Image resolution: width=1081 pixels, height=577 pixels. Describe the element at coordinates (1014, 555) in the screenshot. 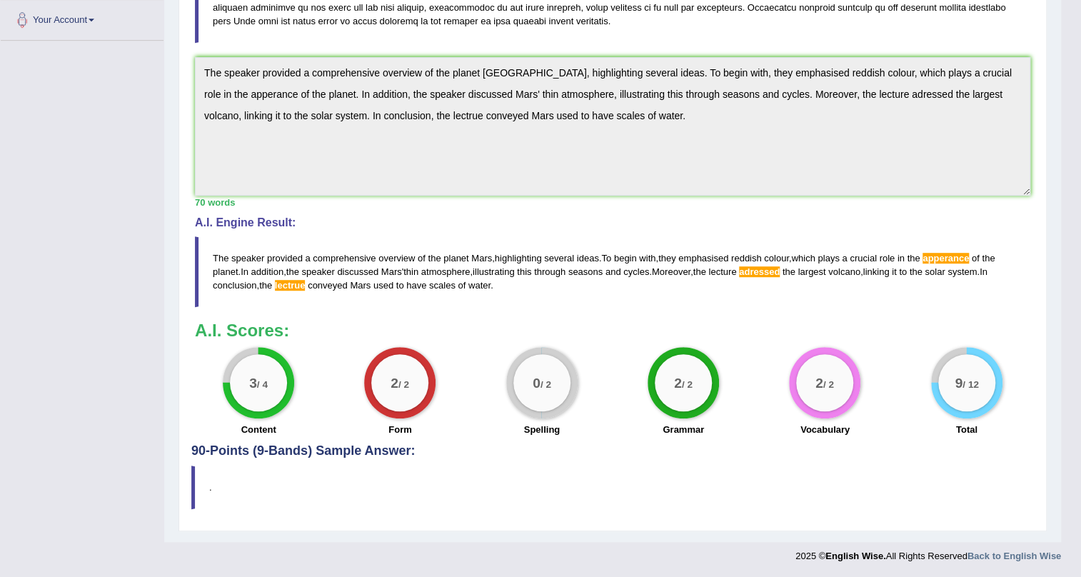

I see `strong: Back to English Wise` at that location.